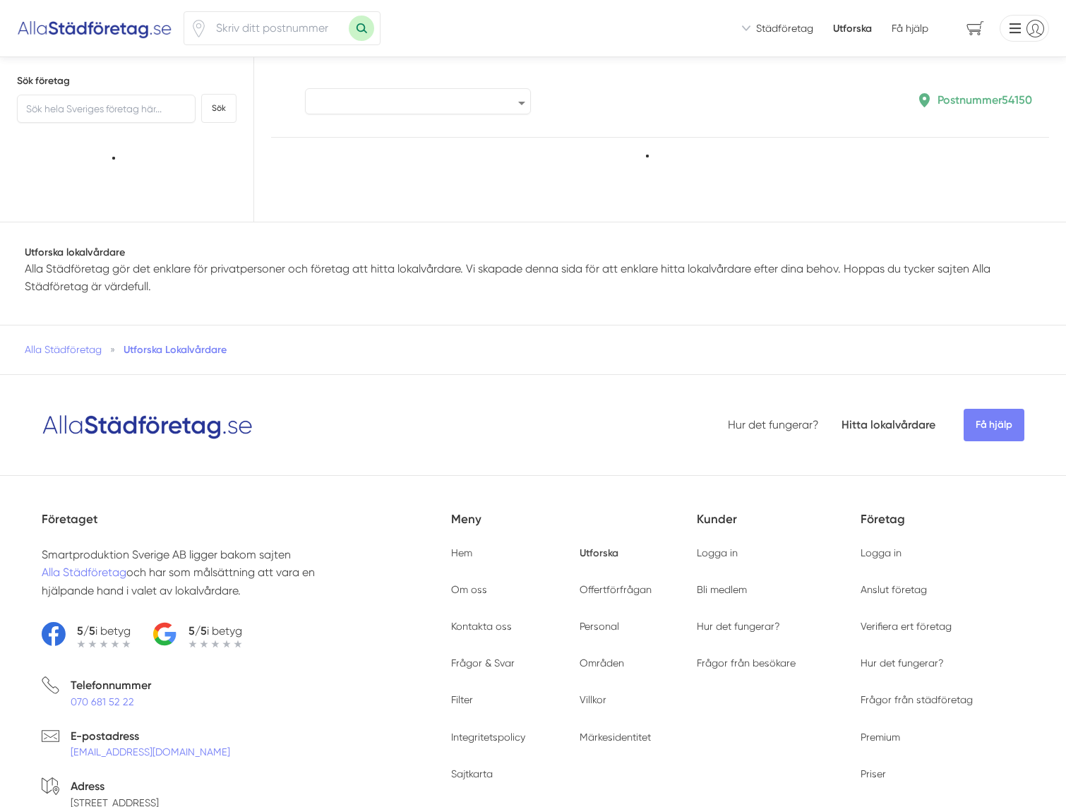  What do you see at coordinates (483, 663) in the screenshot?
I see `a: Frågor & Svar` at bounding box center [483, 663].